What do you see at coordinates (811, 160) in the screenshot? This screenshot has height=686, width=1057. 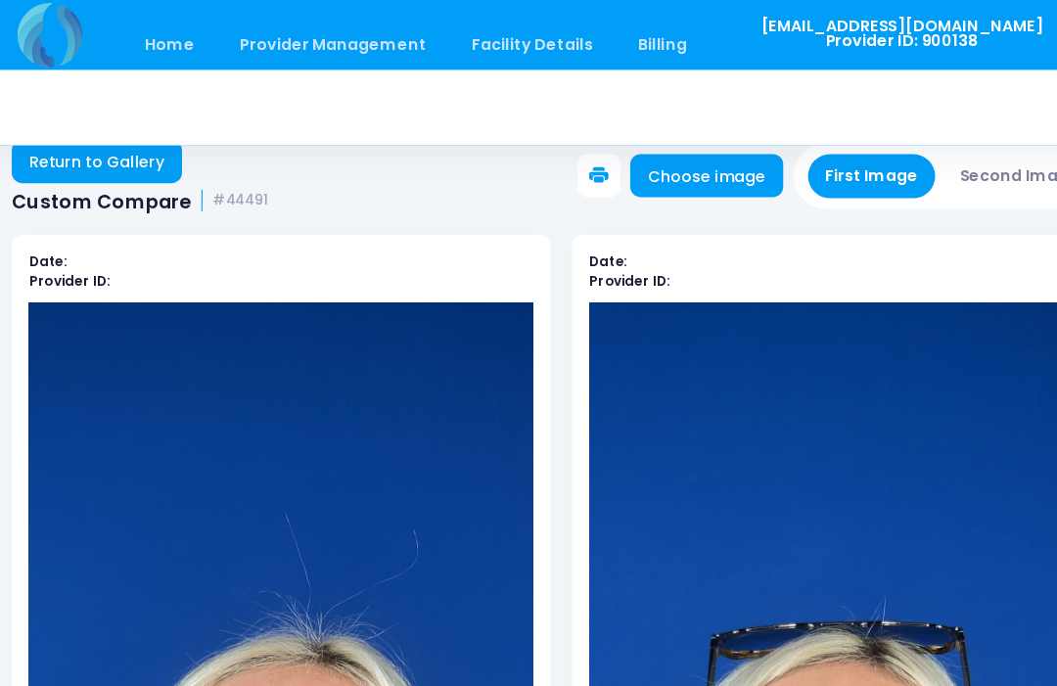 I see `button: First Image` at bounding box center [811, 160].